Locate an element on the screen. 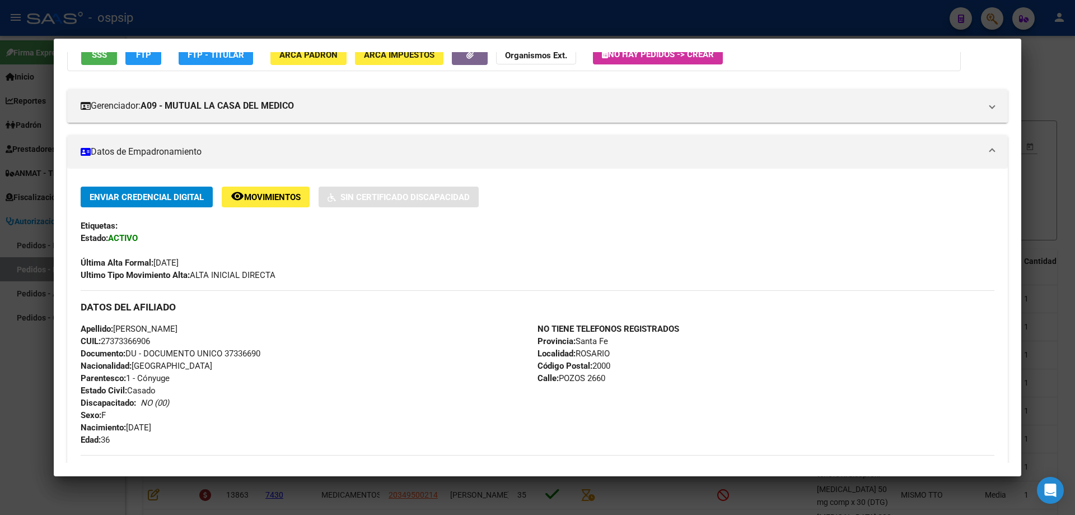  strong: Estado: is located at coordinates (94, 238).